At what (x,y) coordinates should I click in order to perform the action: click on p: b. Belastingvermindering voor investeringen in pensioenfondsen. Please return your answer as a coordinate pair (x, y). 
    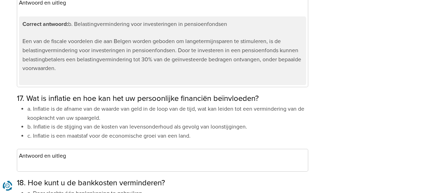
    Looking at the image, I should click on (162, 25).